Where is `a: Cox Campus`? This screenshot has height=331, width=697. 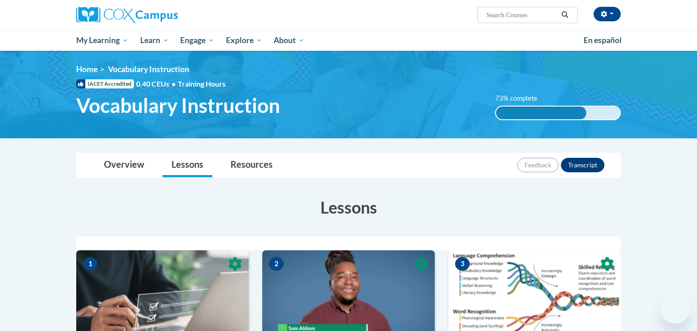 a: Cox Campus is located at coordinates (163, 15).